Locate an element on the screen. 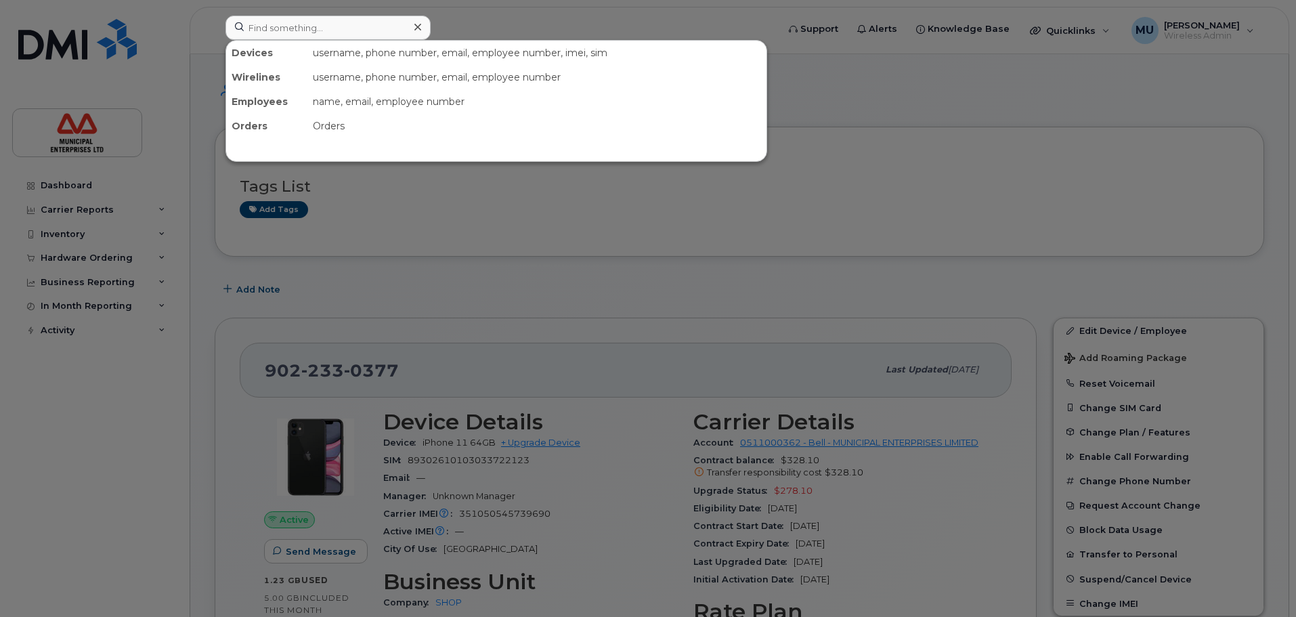  div: Employees is located at coordinates (267, 102).